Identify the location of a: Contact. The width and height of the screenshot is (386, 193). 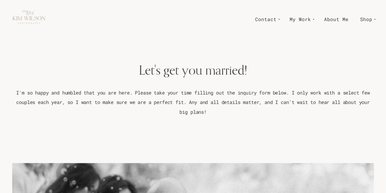
(267, 19).